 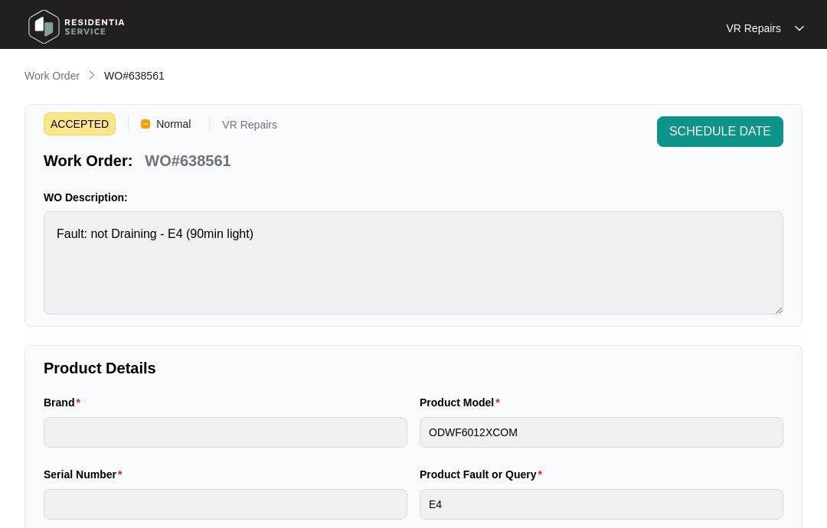 I want to click on img: chevron-right, so click(x=92, y=75).